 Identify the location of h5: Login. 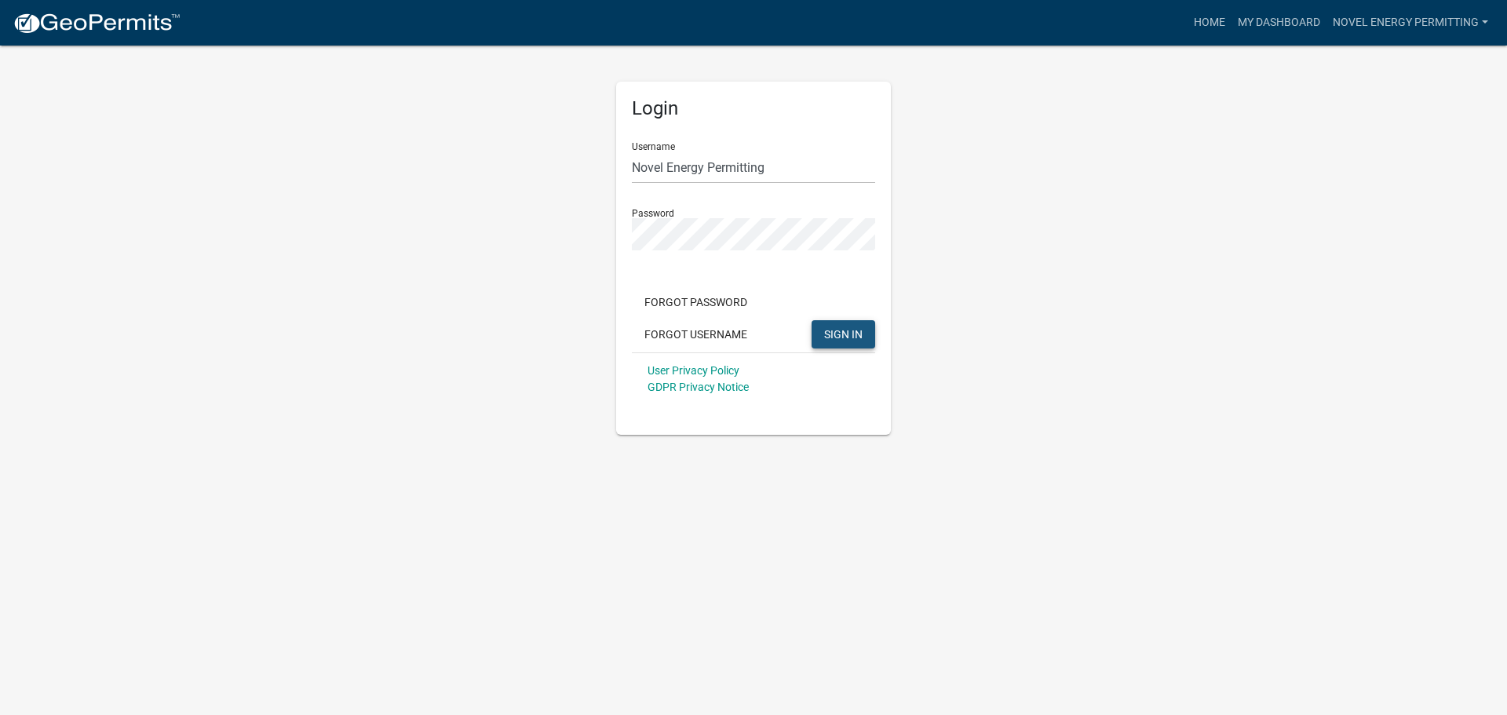
(754, 108).